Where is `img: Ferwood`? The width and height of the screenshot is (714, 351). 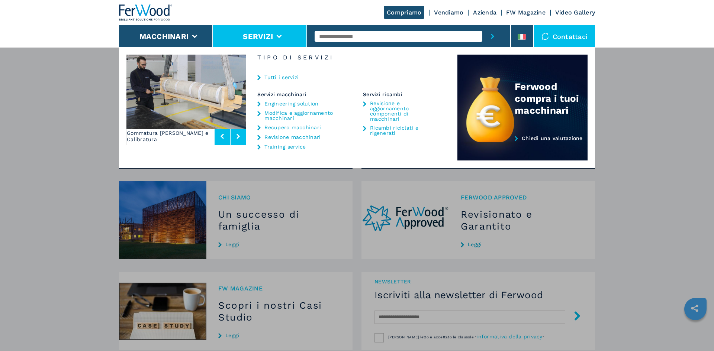 img: Ferwood is located at coordinates (146, 13).